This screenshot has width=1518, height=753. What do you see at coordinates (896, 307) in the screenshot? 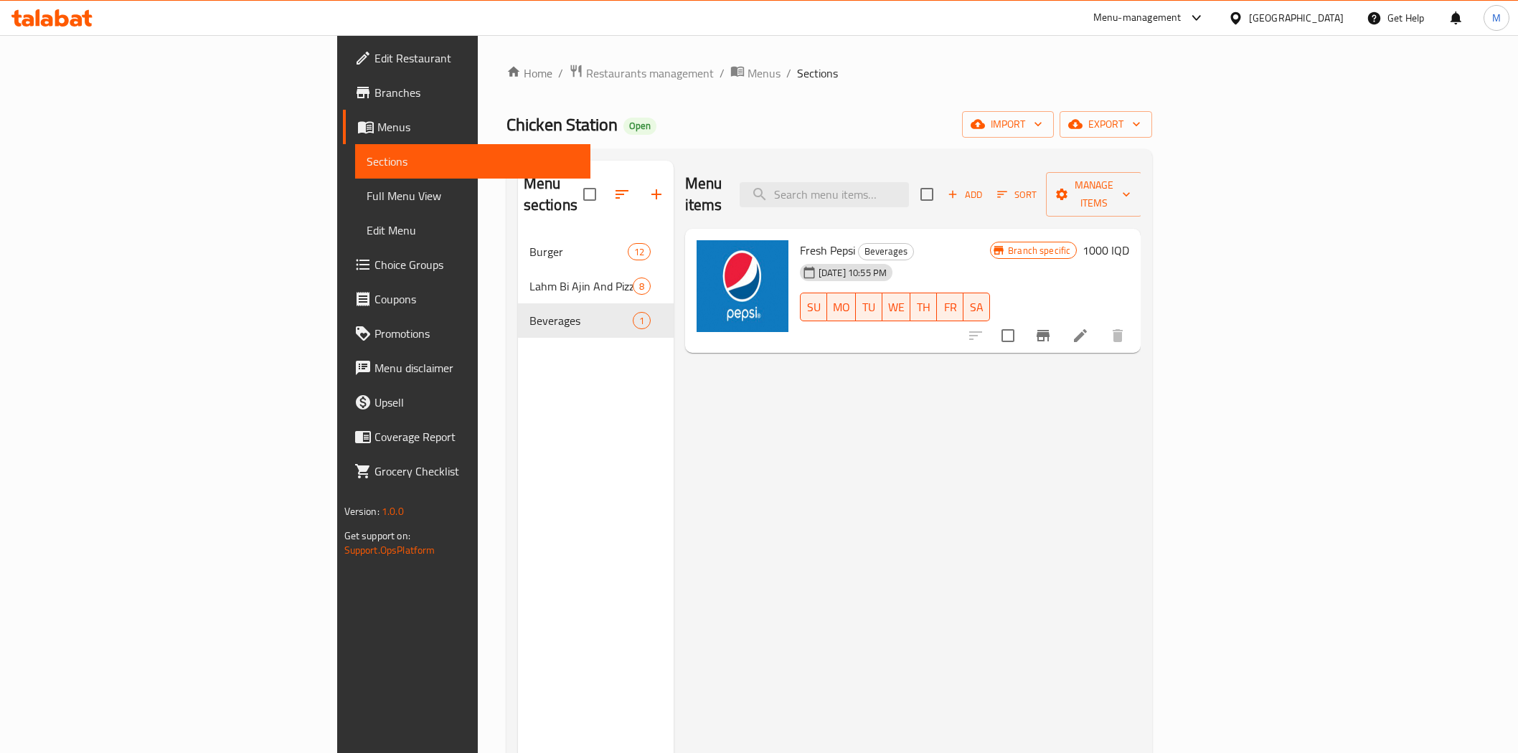
I see `button: WE` at bounding box center [896, 307].